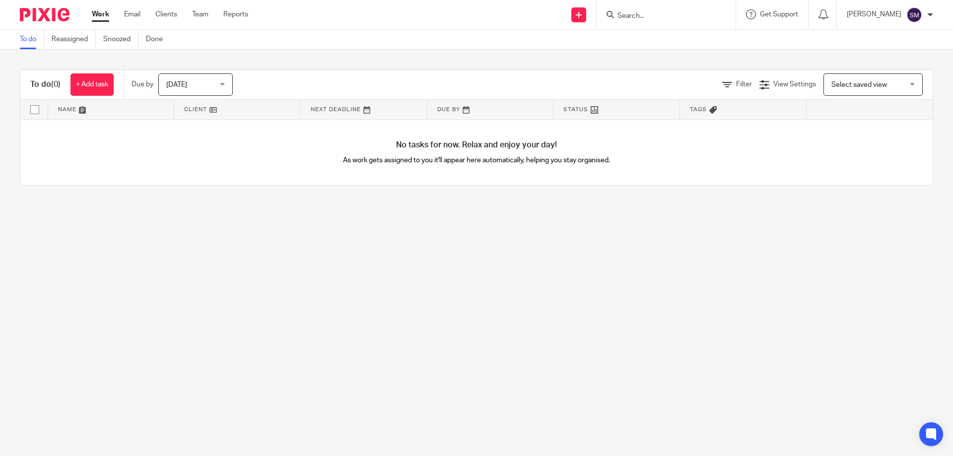 This screenshot has width=953, height=456. Describe the element at coordinates (132, 14) in the screenshot. I see `a: Email` at that location.